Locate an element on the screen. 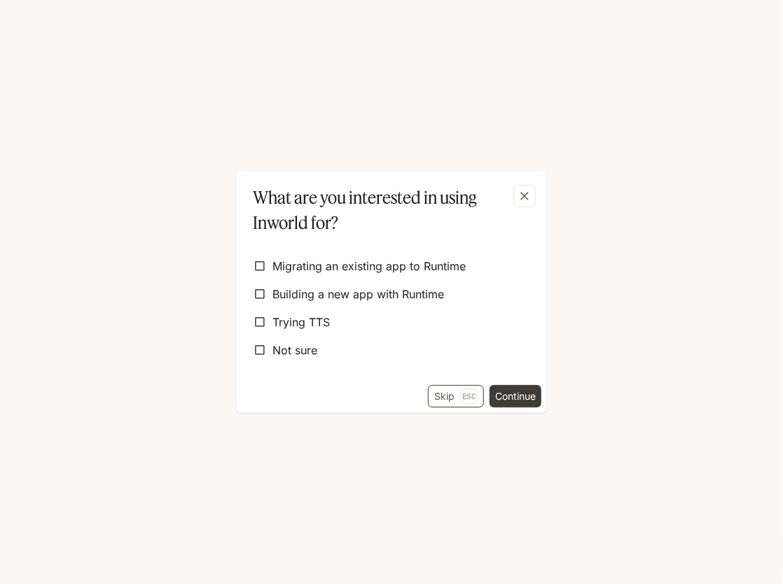 The width and height of the screenshot is (783, 584). span: Building a new app with Runtime is located at coordinates (358, 294).